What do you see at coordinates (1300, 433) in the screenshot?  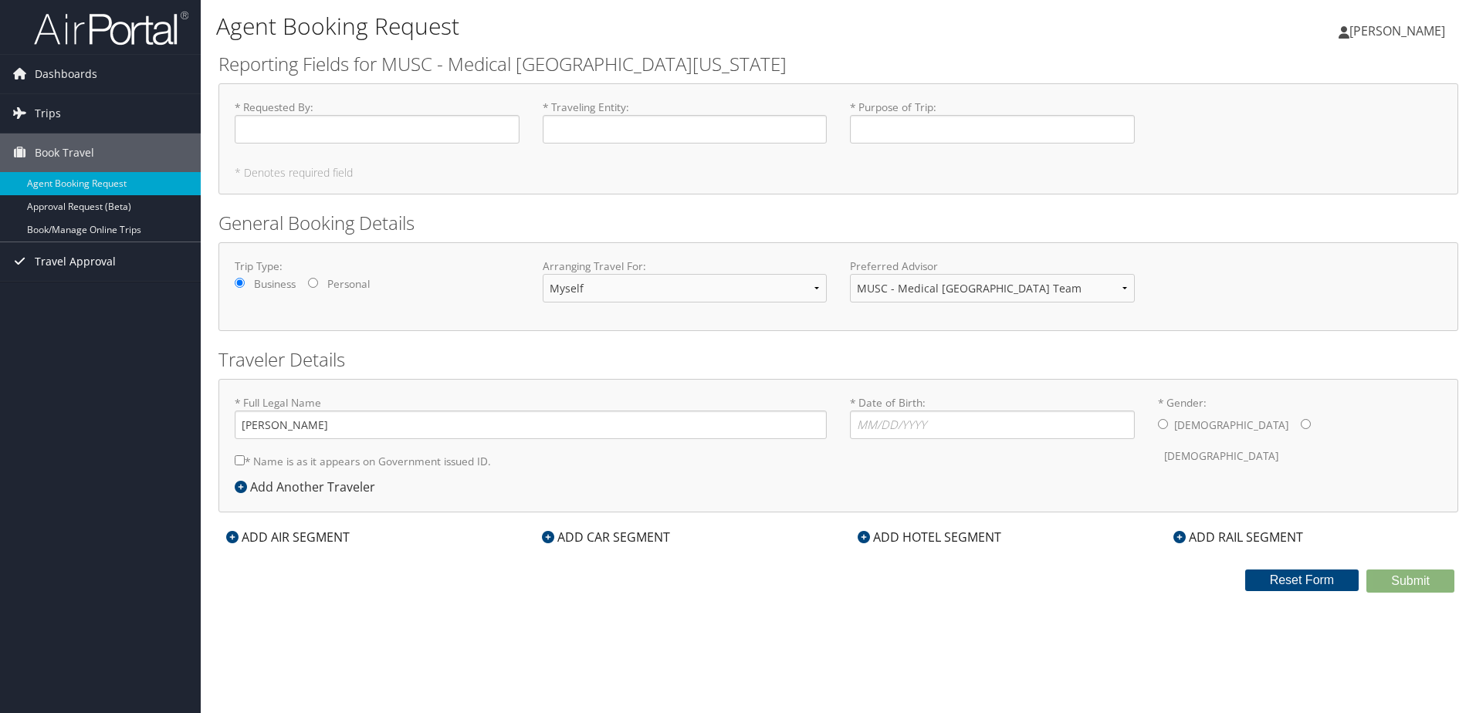 I see `label: * Gender:` at bounding box center [1300, 433].